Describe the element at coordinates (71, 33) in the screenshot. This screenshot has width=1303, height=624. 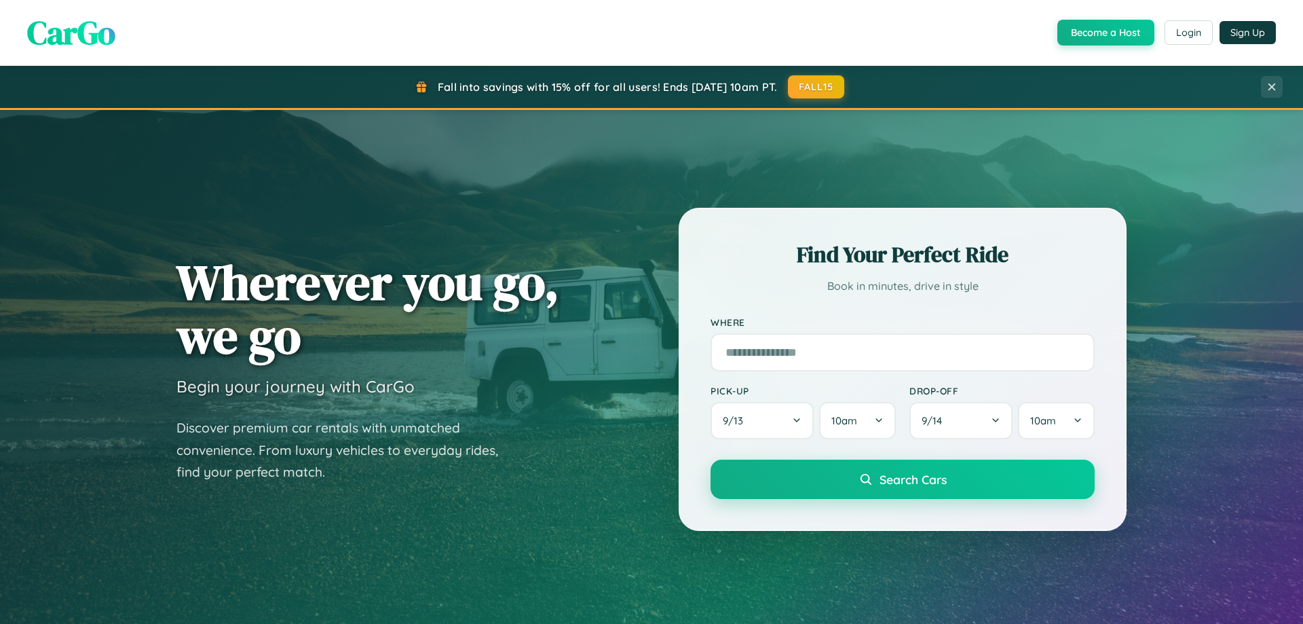
I see `span: CarGo` at that location.